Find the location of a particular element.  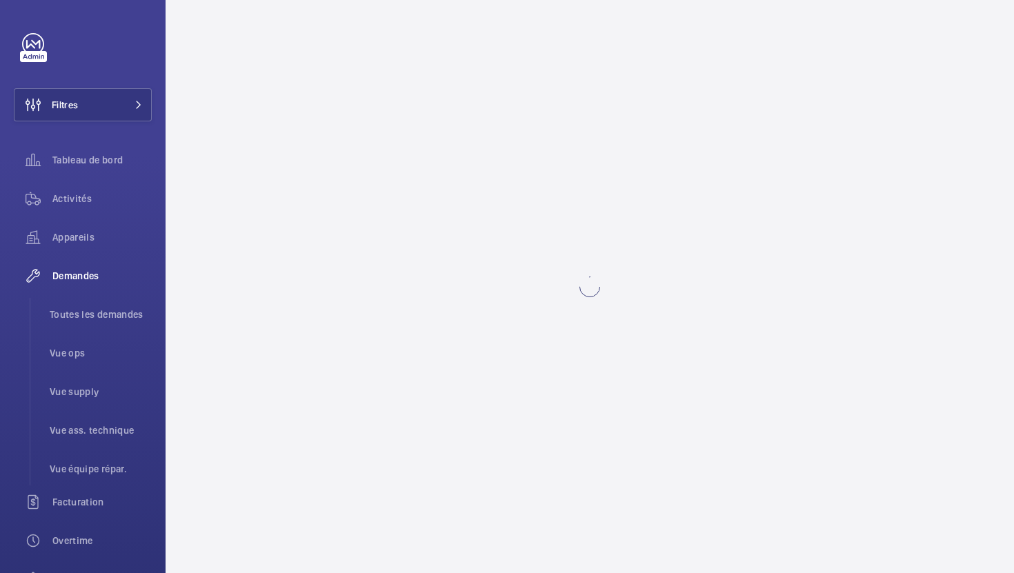

span: Filtres is located at coordinates (65, 105).